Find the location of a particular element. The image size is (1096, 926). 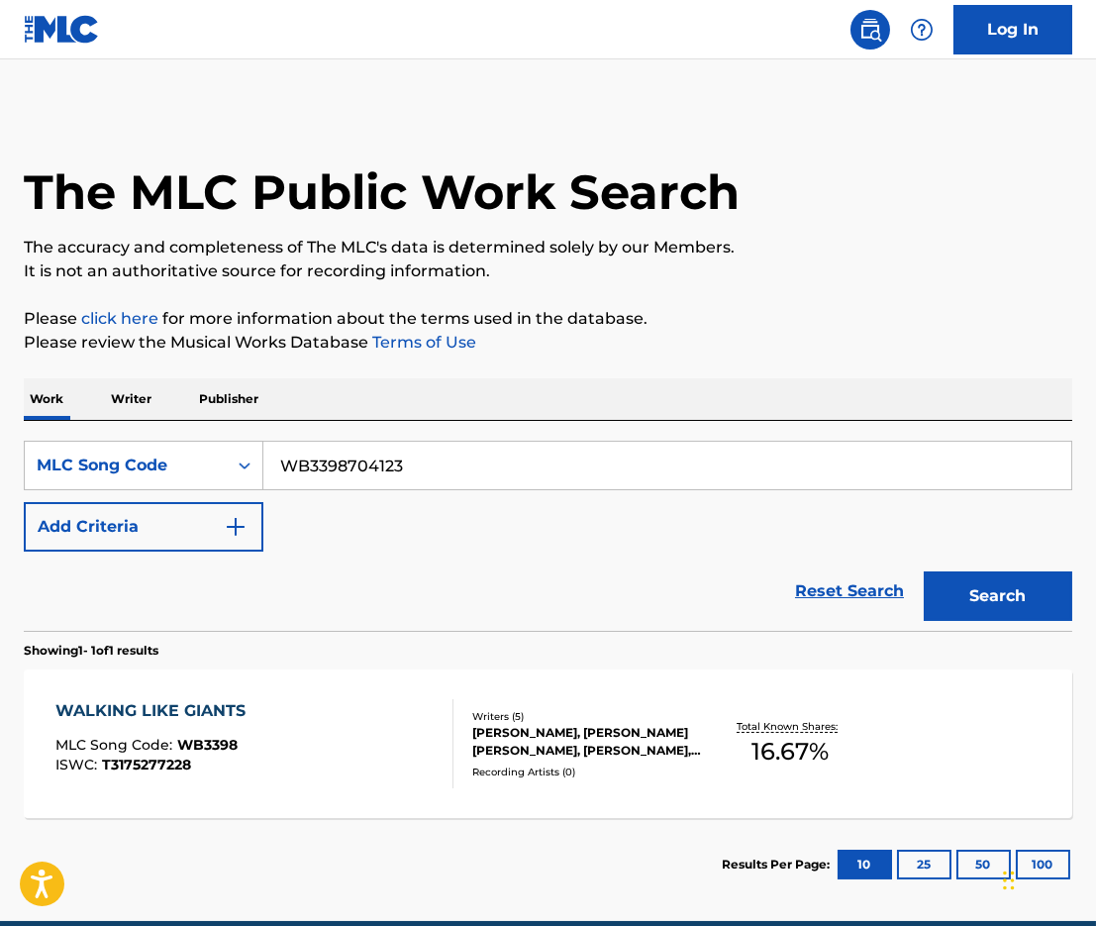

img: help is located at coordinates (922, 30).